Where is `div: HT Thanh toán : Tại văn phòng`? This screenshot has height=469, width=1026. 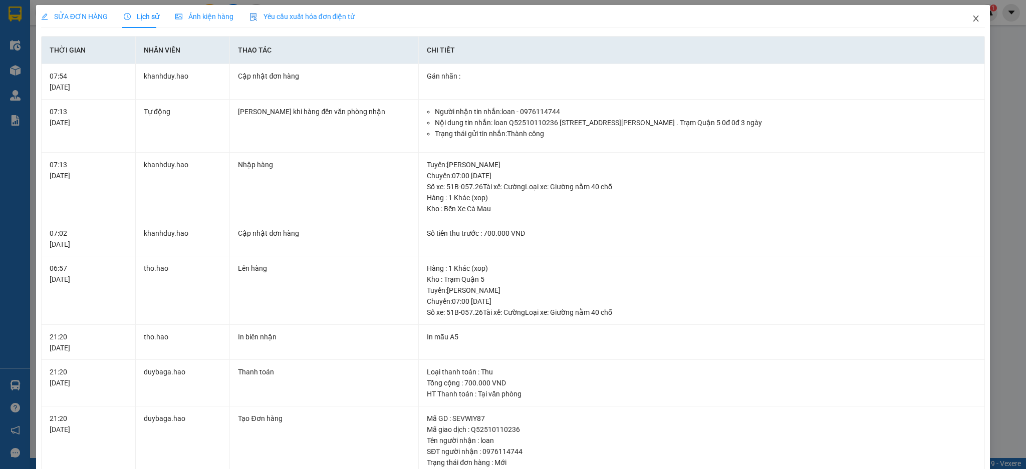 div: HT Thanh toán : Tại văn phòng is located at coordinates (701, 394).